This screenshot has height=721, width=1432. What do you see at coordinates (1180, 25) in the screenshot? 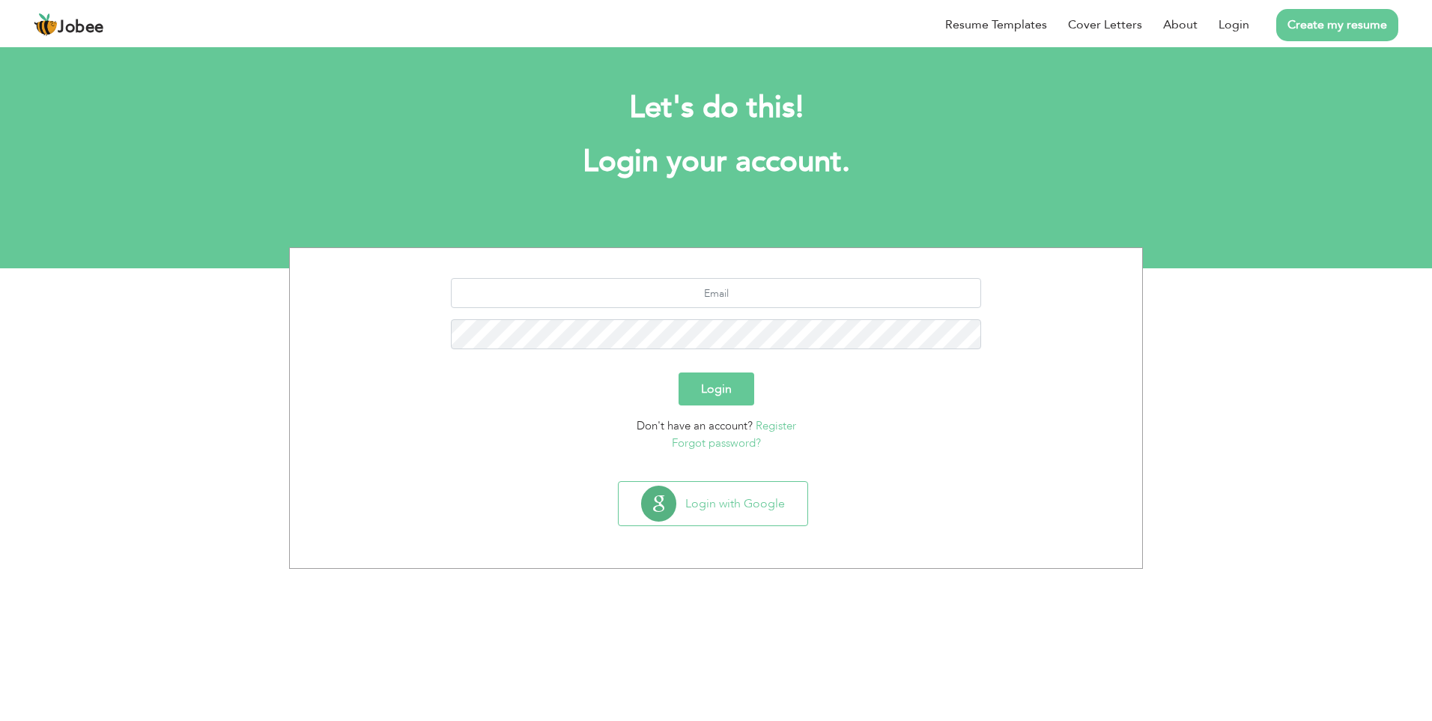
I see `a: About` at bounding box center [1180, 25].